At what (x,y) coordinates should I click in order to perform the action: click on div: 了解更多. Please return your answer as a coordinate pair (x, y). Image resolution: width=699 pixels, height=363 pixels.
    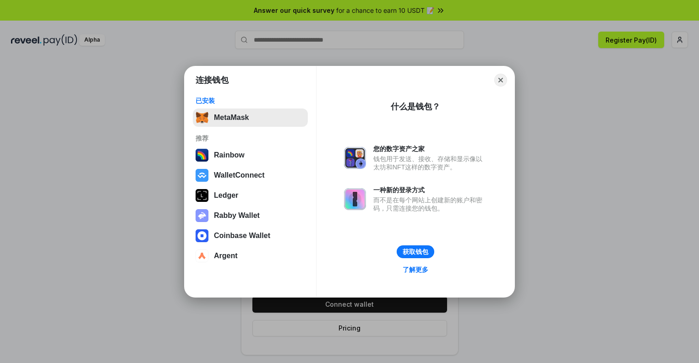
    Looking at the image, I should click on (416, 270).